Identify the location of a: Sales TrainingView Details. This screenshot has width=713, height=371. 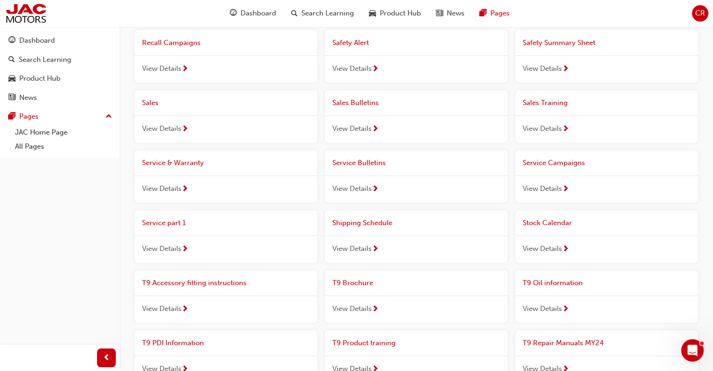
(606, 116).